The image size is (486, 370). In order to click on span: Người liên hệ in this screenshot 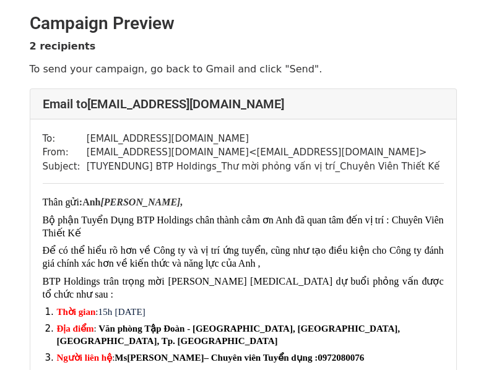, I will do `click(85, 358)`.